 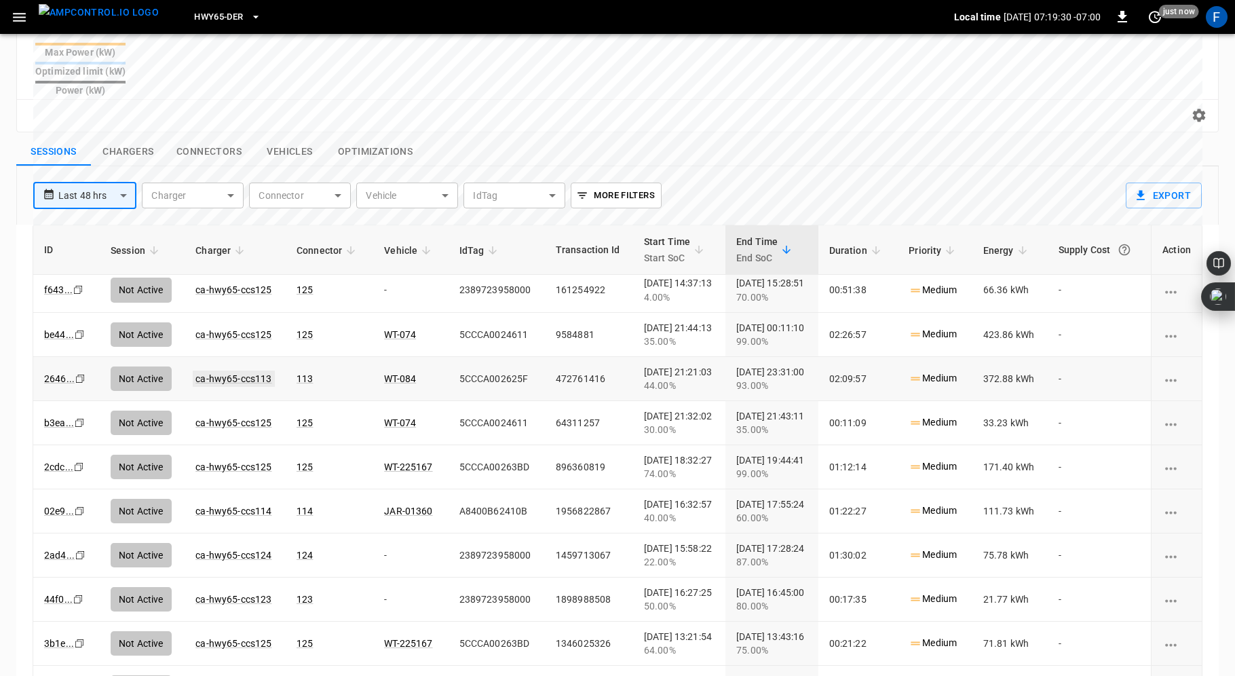 What do you see at coordinates (222, 250) in the screenshot?
I see `span: Charger` at bounding box center [222, 250].